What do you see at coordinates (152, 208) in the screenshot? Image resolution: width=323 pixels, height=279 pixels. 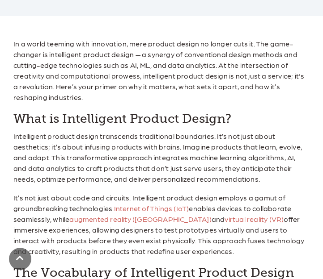 I see `a: Internet of Things (IoT)` at bounding box center [152, 208].